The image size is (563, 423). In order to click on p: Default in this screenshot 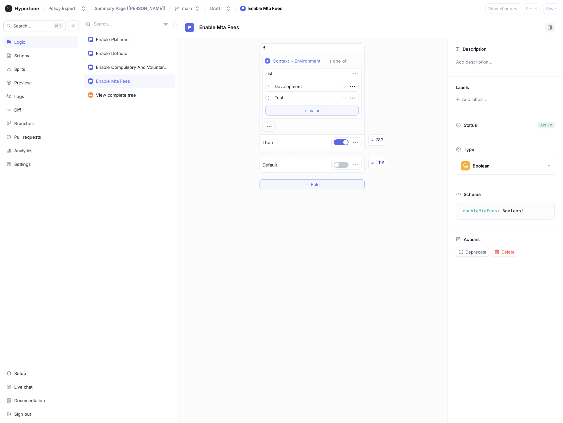, I will do `click(270, 165)`.